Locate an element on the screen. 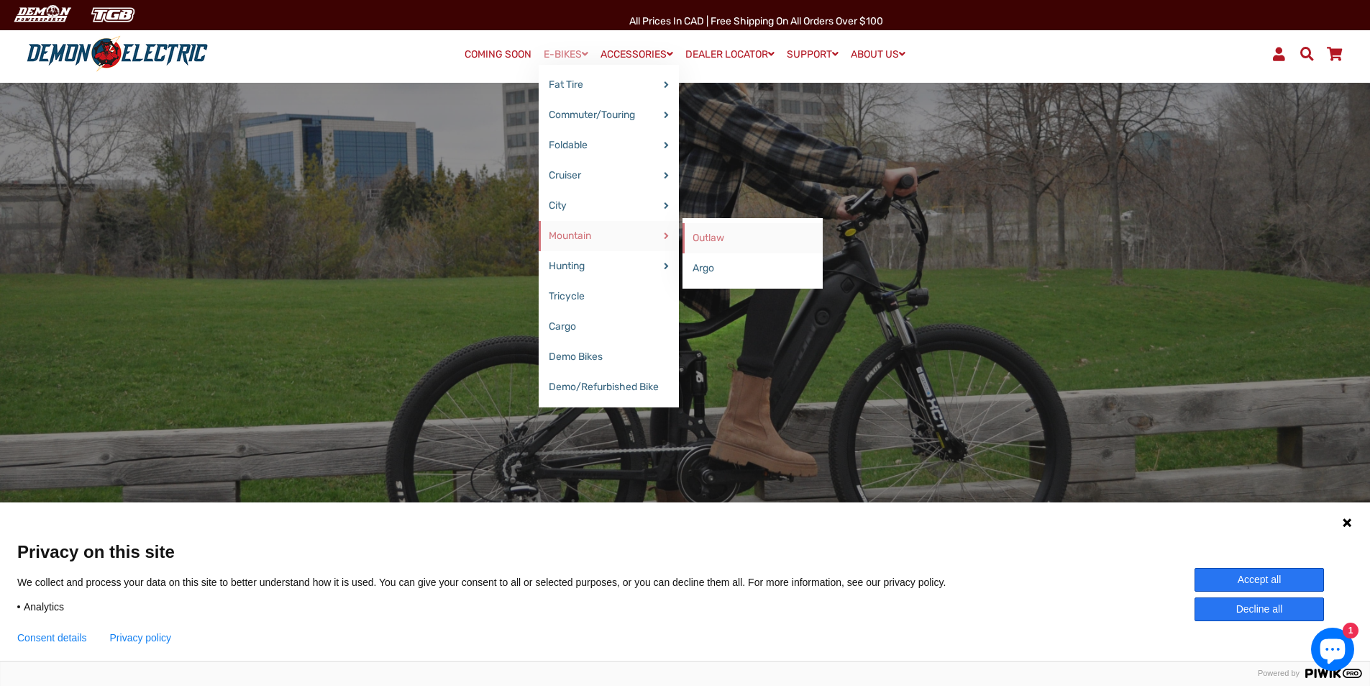  a: Mountain is located at coordinates (609, 236).